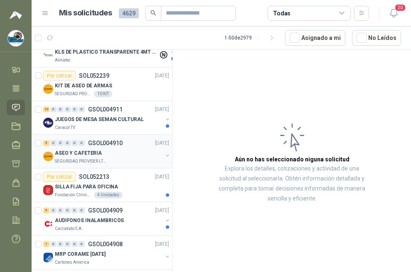 The height and width of the screenshot is (272, 411). What do you see at coordinates (292, 159) in the screenshot?
I see `h3: Aún no has seleccionado niguna solicitud` at bounding box center [292, 159].